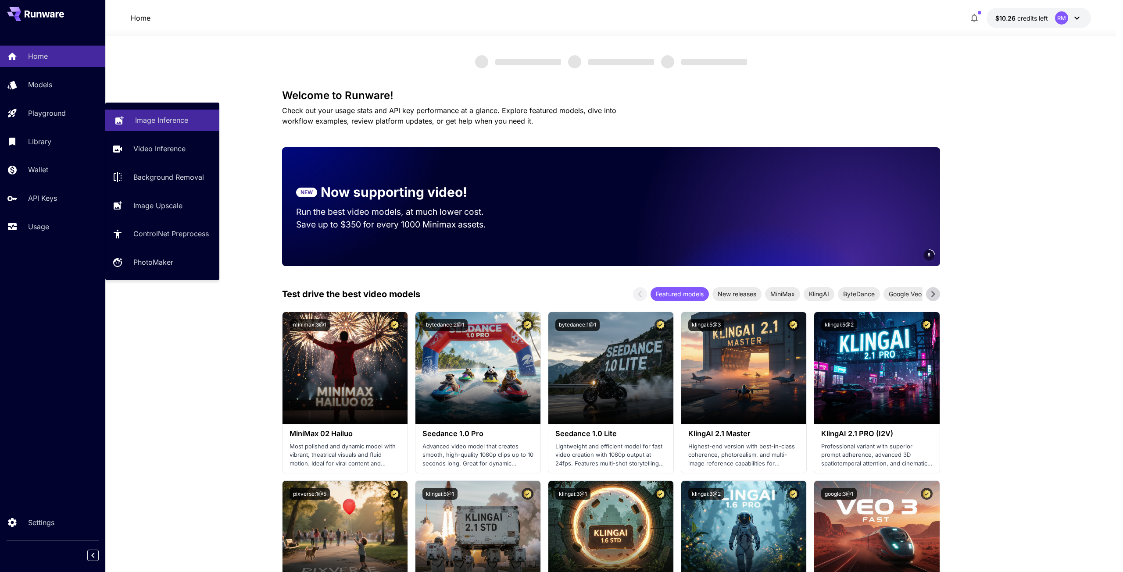 The image size is (1123, 572). Describe the element at coordinates (1061, 18) in the screenshot. I see `div: RM` at that location.